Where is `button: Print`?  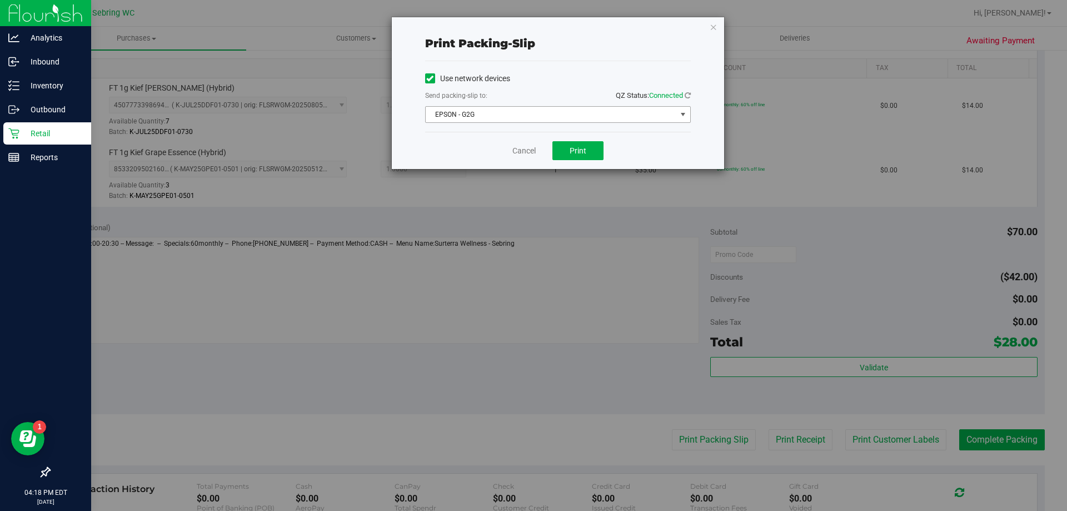
button: Print is located at coordinates (578, 151).